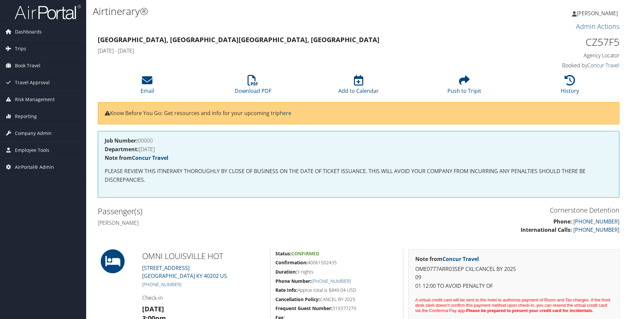  Describe the element at coordinates (27, 66) in the screenshot. I see `span: Book Travel` at that location.